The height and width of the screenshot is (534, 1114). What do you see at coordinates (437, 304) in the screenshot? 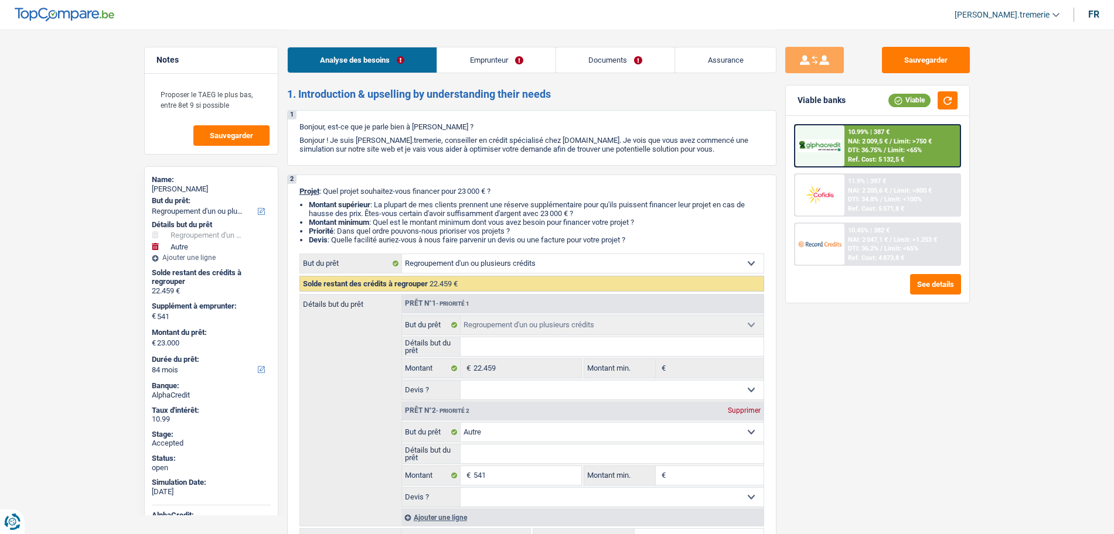
I see `div: Prêt n°1` at bounding box center [437, 304].